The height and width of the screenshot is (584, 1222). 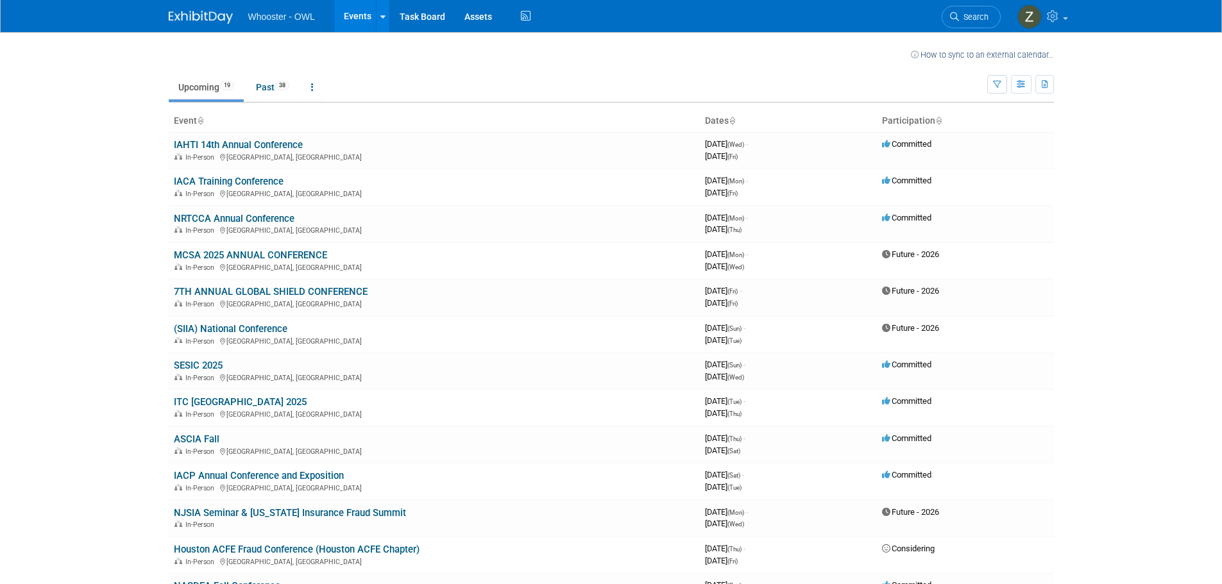 I want to click on th: Event, so click(x=434, y=121).